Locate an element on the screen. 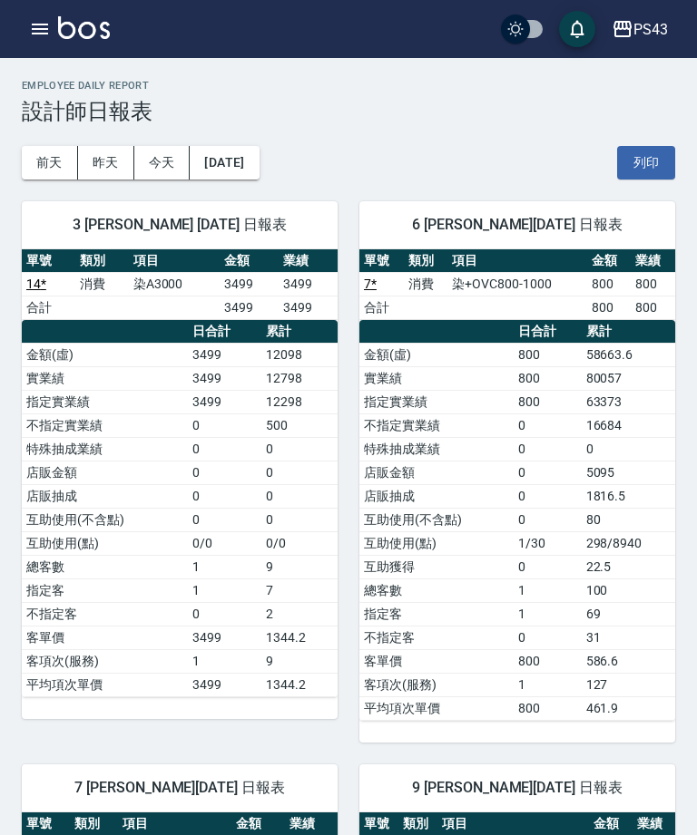 The image size is (697, 835). button: 前天 is located at coordinates (50, 162).